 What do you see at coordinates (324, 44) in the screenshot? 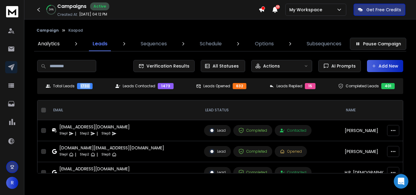
I see `a: Subsequences` at bounding box center [324, 44].